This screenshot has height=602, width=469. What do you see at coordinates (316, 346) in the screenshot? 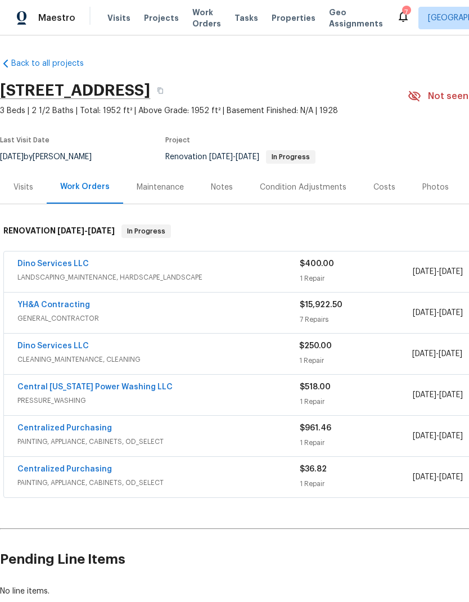
I see `span: $250.00` at bounding box center [316, 346].